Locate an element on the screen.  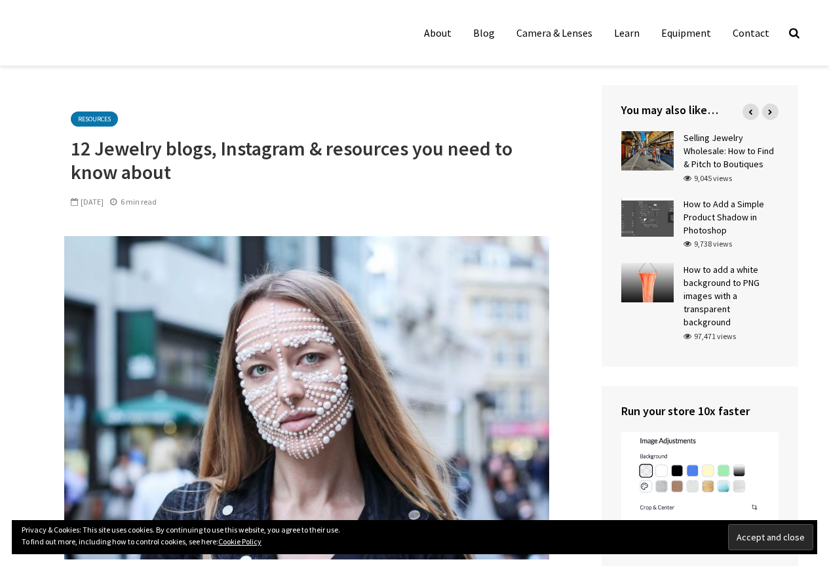
h1: 12 Jewelry blogs, Instagram & resources you need to know about is located at coordinates (307, 160).